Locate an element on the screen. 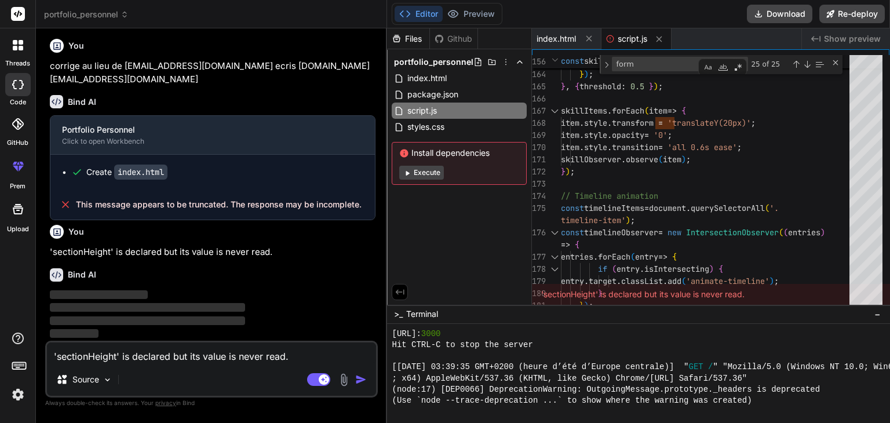 The width and height of the screenshot is (890, 423). span: skillObserver is located at coordinates (591, 159).